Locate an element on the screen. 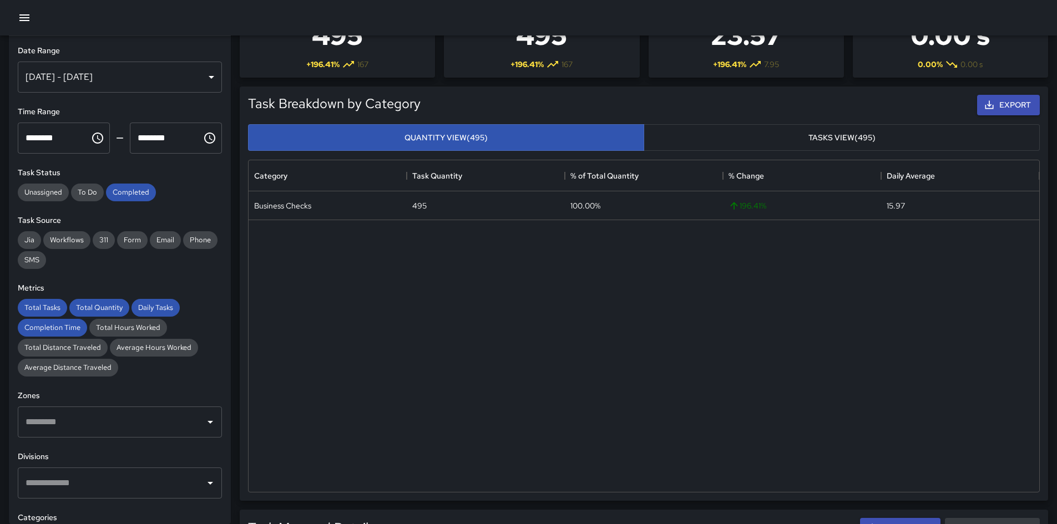 The height and width of the screenshot is (524, 1057). button: Export is located at coordinates (1008, 105).